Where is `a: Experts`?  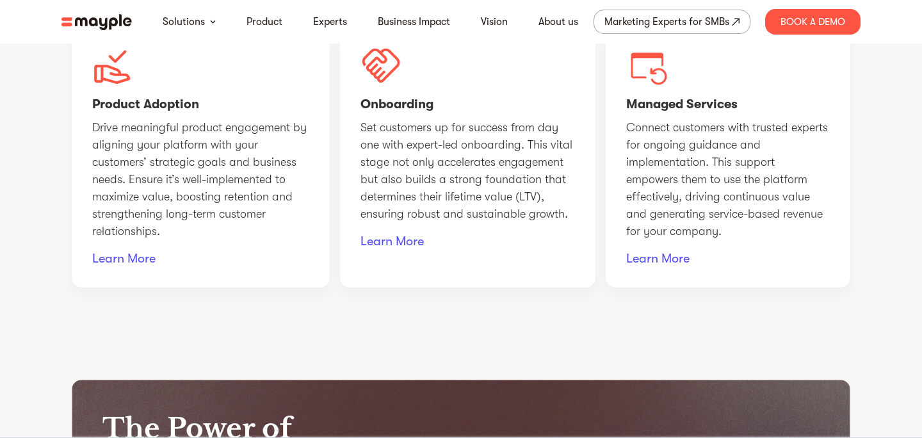 a: Experts is located at coordinates (330, 22).